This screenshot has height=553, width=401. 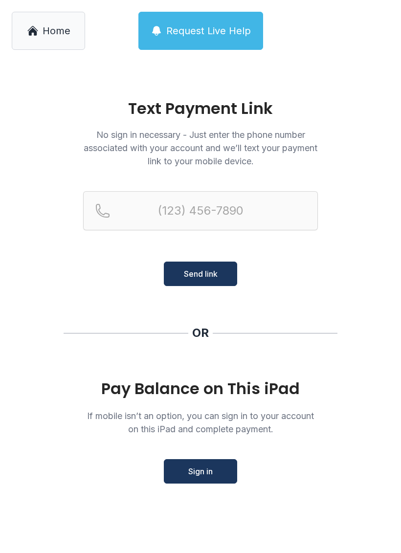 What do you see at coordinates (201, 333) in the screenshot?
I see `div: OR` at bounding box center [201, 333].